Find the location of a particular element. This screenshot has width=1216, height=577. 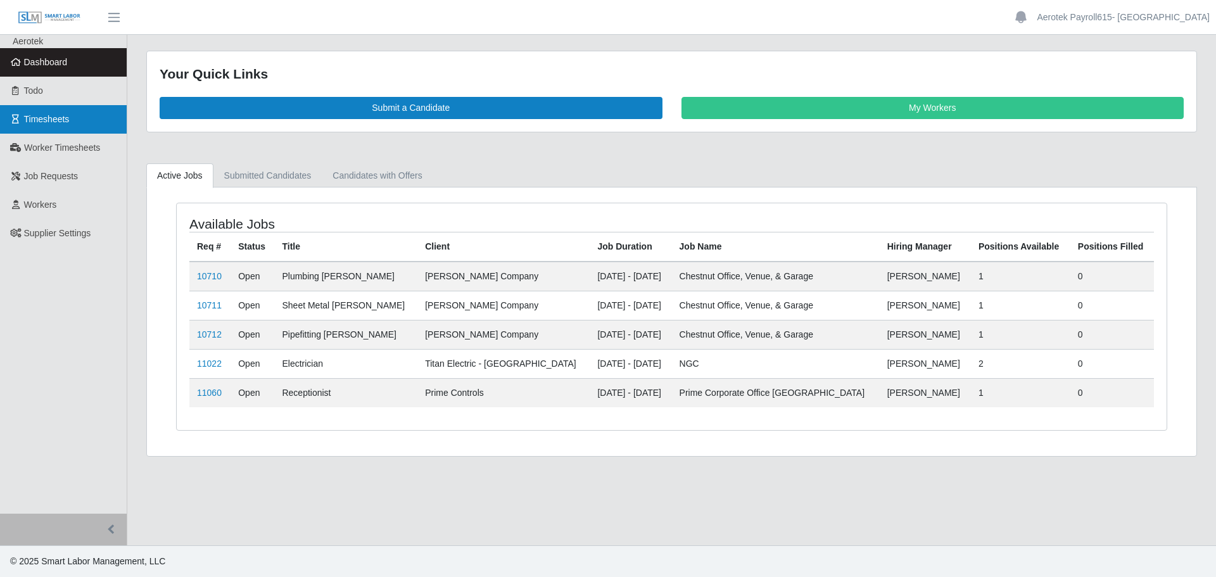

th: Status is located at coordinates (252, 246).